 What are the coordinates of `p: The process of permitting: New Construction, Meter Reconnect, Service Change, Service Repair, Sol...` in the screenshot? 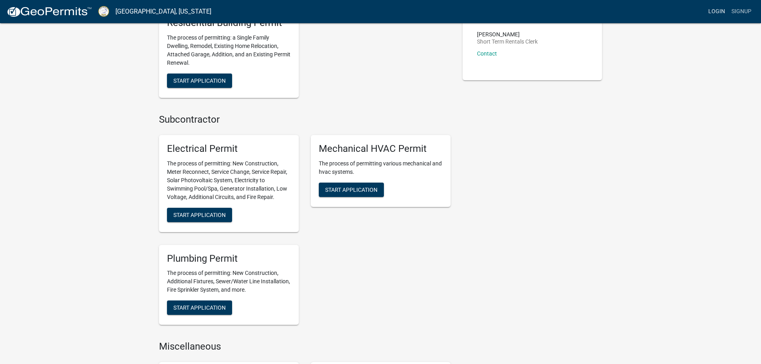 It's located at (229, 180).